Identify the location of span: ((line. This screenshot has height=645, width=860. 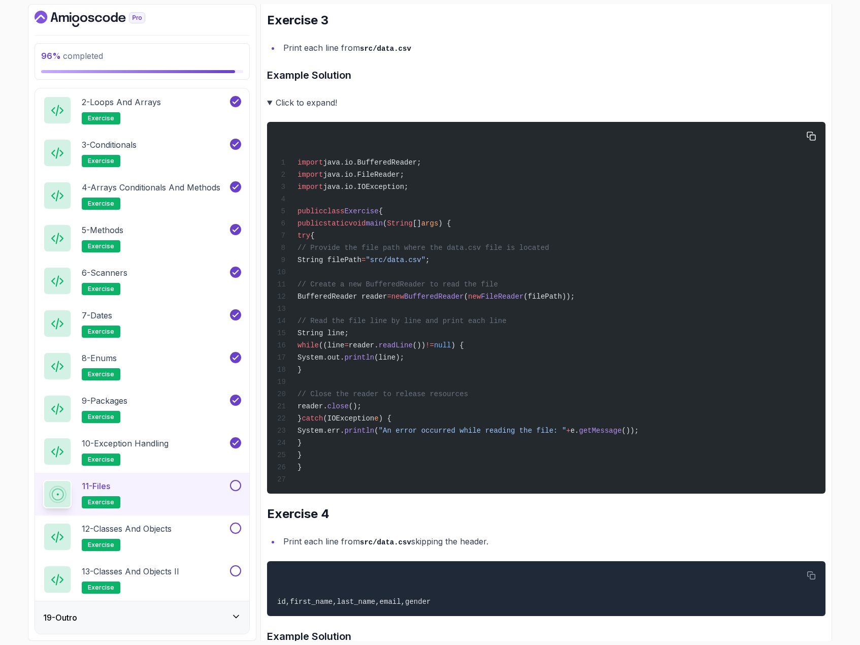
(331, 345).